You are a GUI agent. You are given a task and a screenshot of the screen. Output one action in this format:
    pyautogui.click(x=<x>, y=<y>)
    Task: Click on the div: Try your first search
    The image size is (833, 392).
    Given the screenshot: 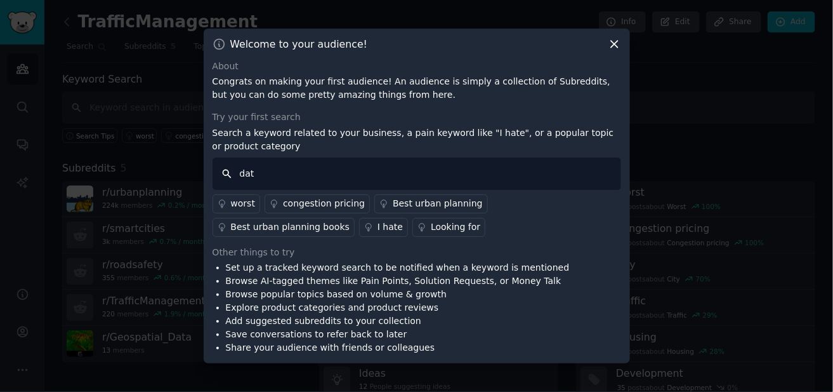 What is the action you would take?
    pyautogui.click(x=417, y=117)
    